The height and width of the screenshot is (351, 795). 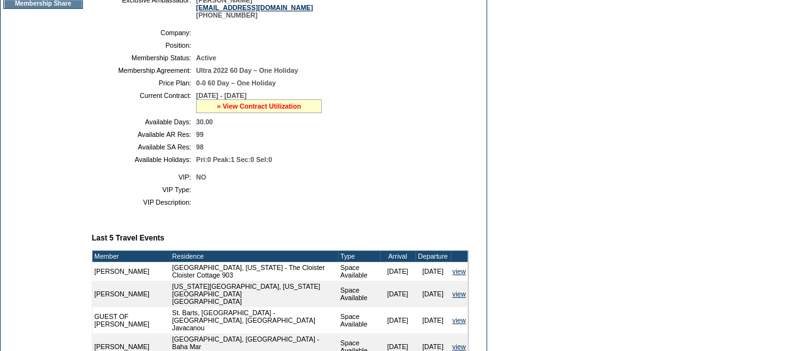 What do you see at coordinates (144, 160) in the screenshot?
I see `td: Available Holidays:` at bounding box center [144, 160].